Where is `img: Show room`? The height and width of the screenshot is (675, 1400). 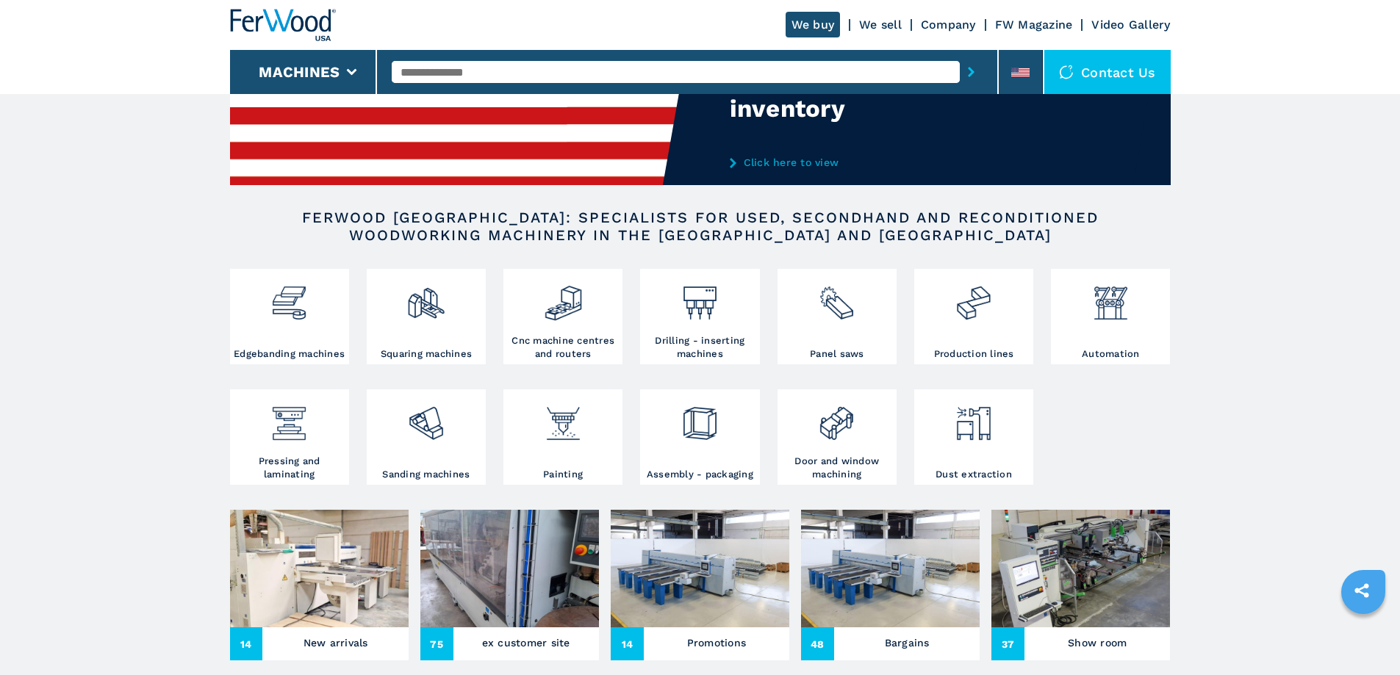
img: Show room is located at coordinates (1080, 569).